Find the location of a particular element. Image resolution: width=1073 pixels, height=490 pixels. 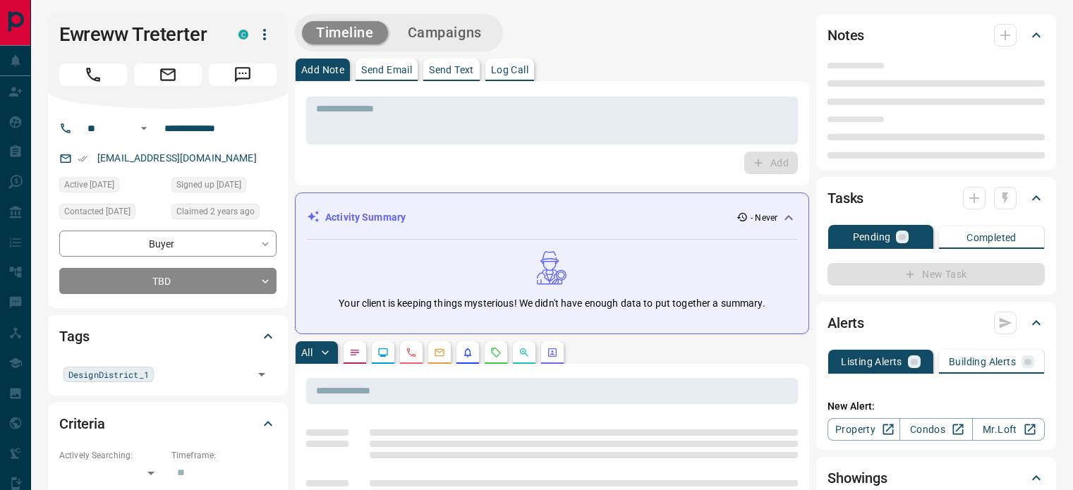

p: Completed is located at coordinates (991, 238).